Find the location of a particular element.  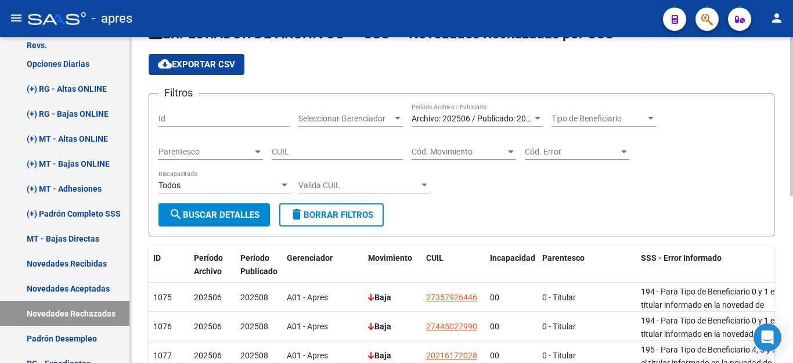

h3: Filtros is located at coordinates (178, 93).